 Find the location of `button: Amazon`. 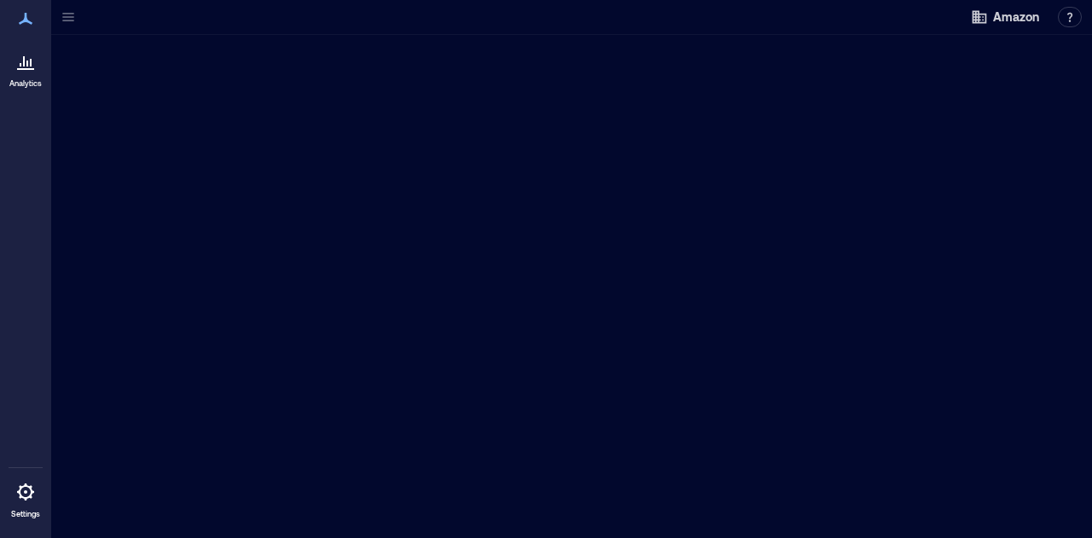

button: Amazon is located at coordinates (1005, 17).